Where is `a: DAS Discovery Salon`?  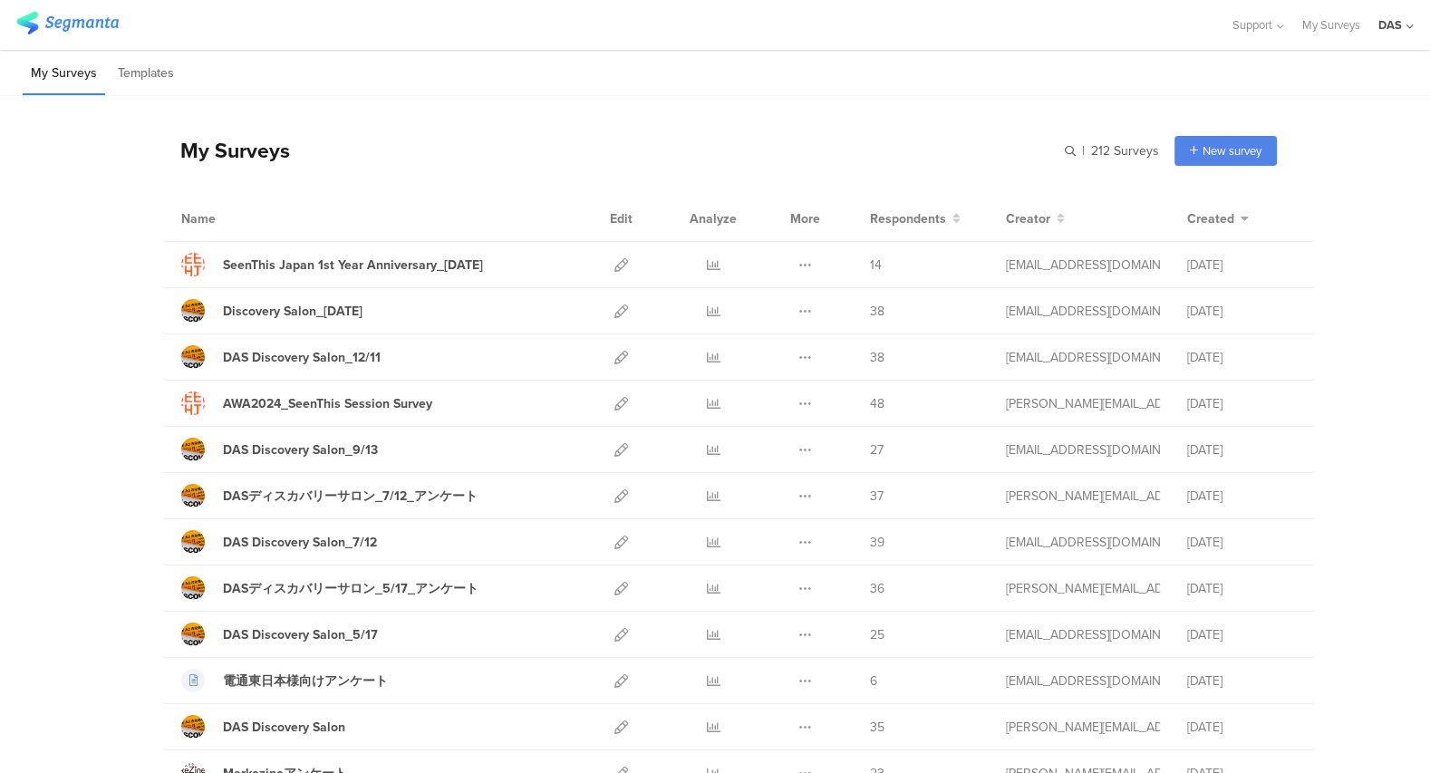
a: DAS Discovery Salon is located at coordinates (263, 727).